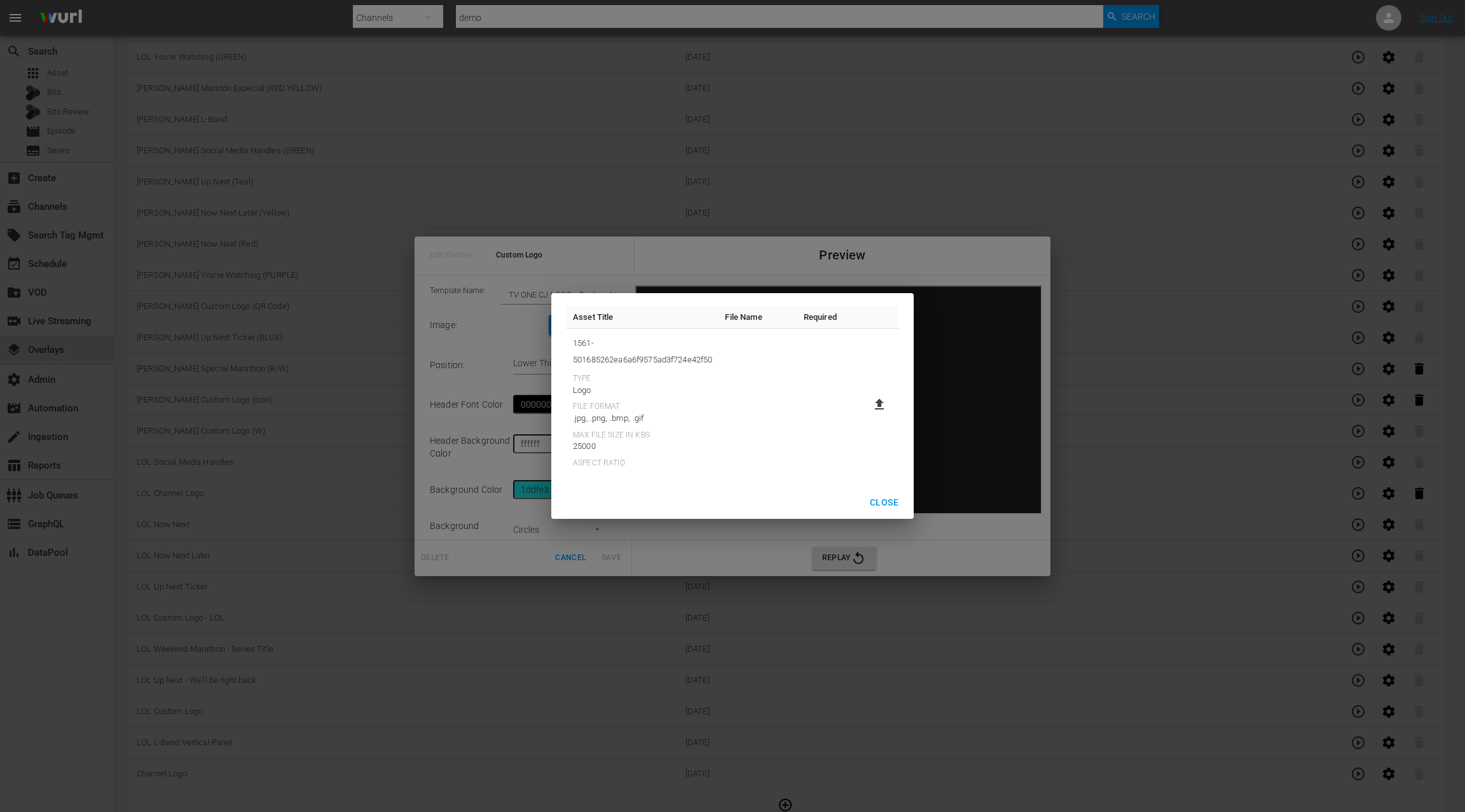  Describe the element at coordinates (884, 502) in the screenshot. I see `button: Close` at that location.